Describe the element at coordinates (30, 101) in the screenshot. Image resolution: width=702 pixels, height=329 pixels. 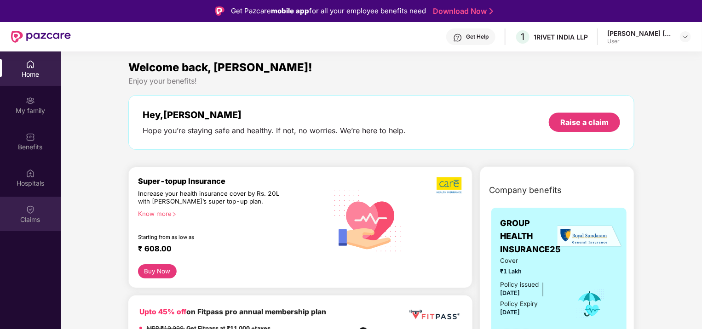
I see `img: svg+xml;base64,PHN2ZyB3aWR0aD0iMjAiIGhlaWdodD0iMjAiIHZpZXdCb3g9IjAgMCAyMCAyMCIgZmlsbD0ibm9uZSIgeG...` at that location.